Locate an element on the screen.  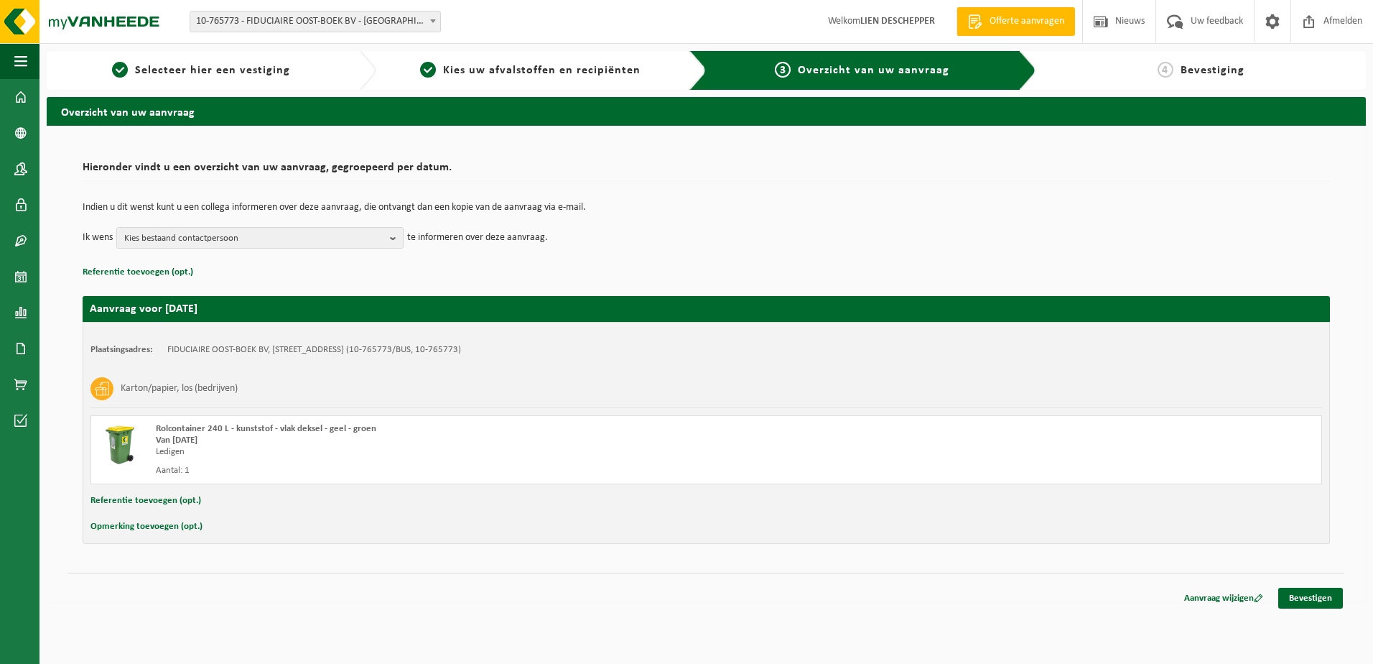
p: te informeren over deze aanvraag. is located at coordinates (478, 238).